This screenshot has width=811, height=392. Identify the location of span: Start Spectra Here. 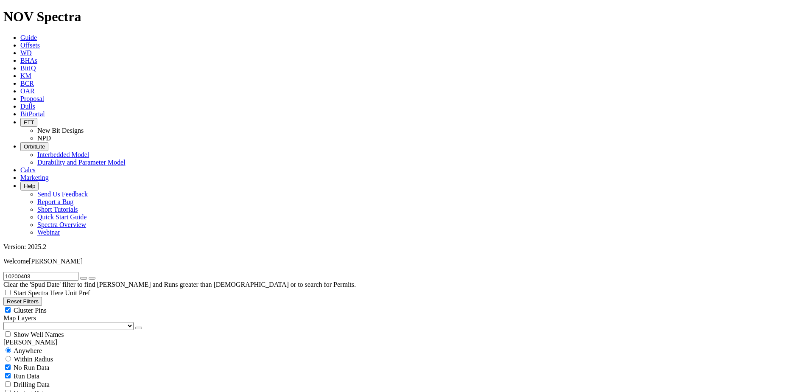
(38, 293).